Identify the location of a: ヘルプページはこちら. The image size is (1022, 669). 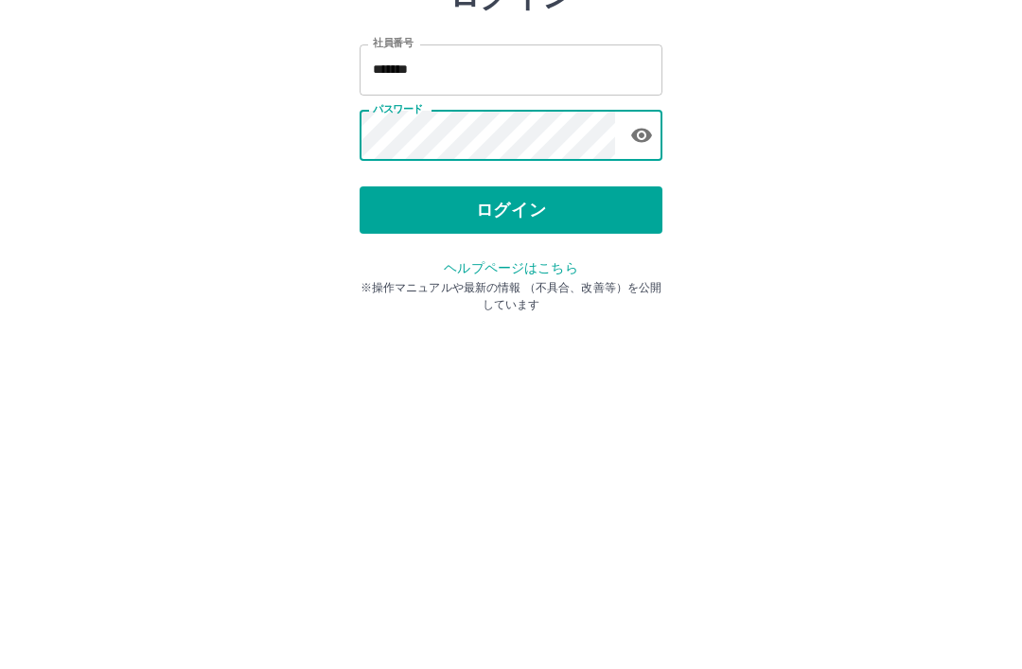
(510, 409).